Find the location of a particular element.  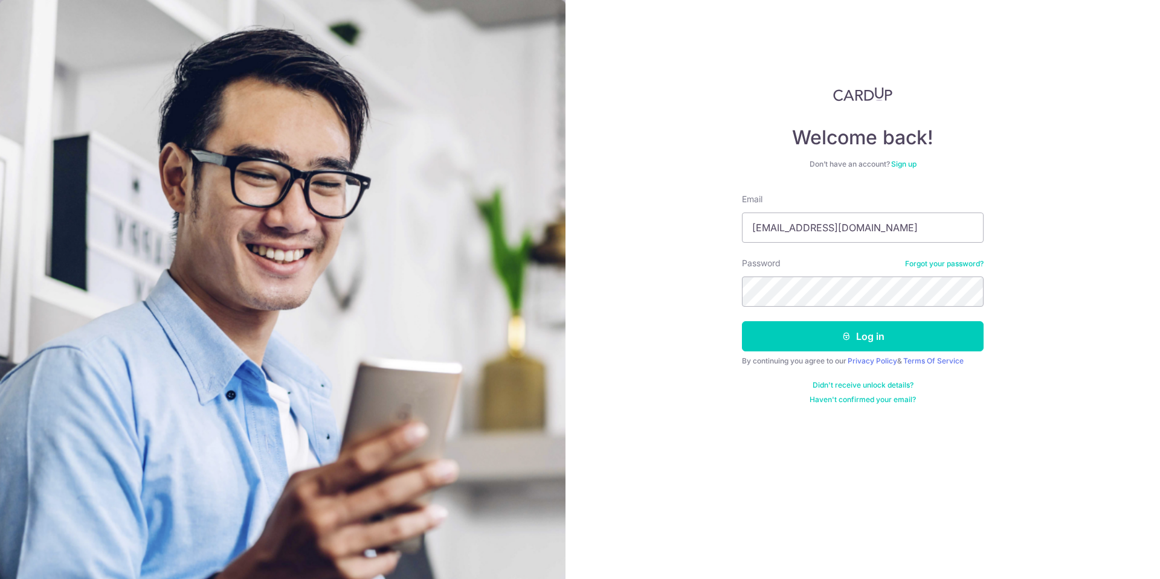

button: Log in is located at coordinates (863, 337).